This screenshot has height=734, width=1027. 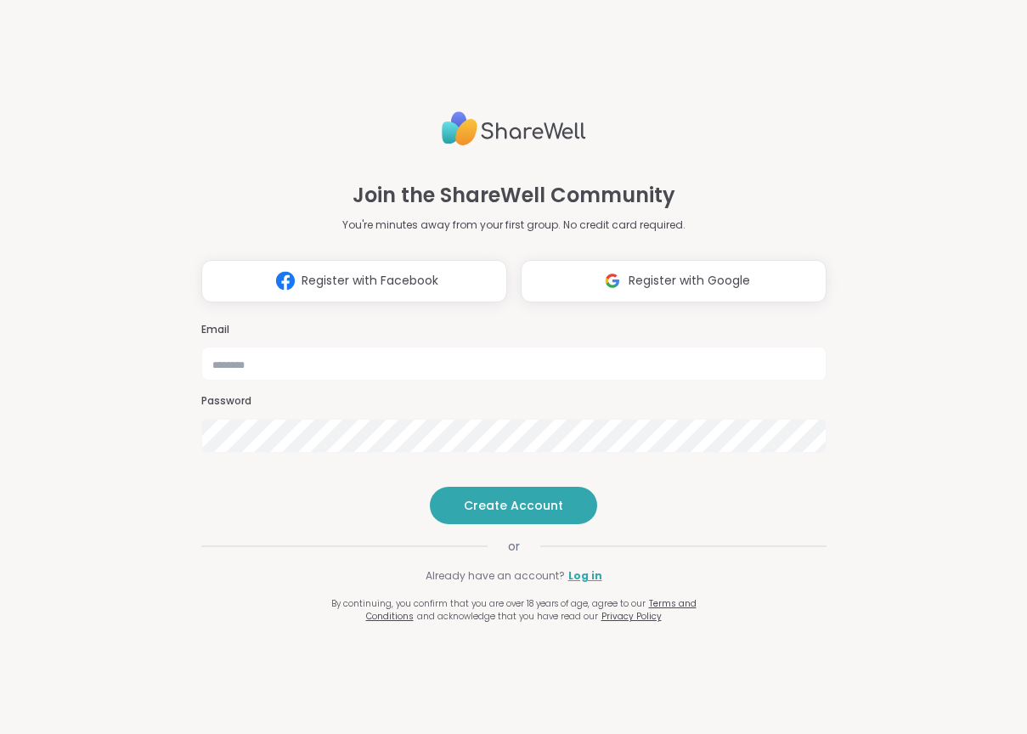 I want to click on span: Register with Facebook, so click(x=369, y=280).